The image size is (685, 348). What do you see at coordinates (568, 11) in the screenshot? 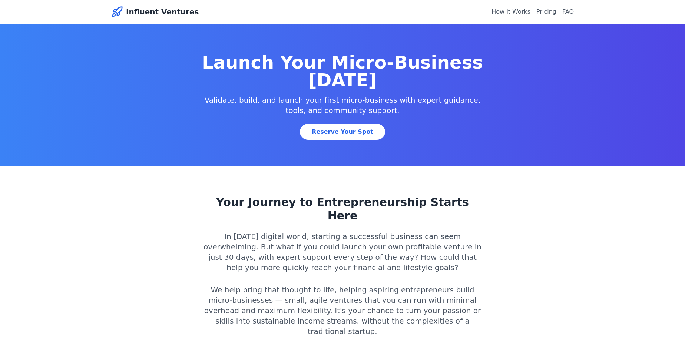
I see `a: FAQ` at bounding box center [568, 11].